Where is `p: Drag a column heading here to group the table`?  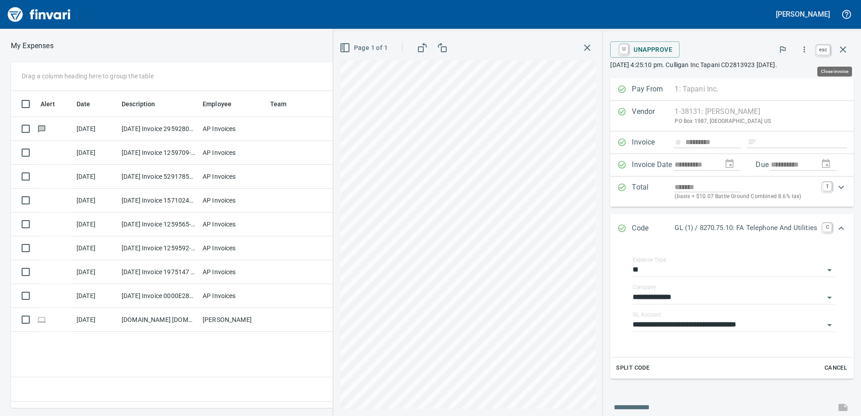 p: Drag a column heading here to group the table is located at coordinates (87, 76).